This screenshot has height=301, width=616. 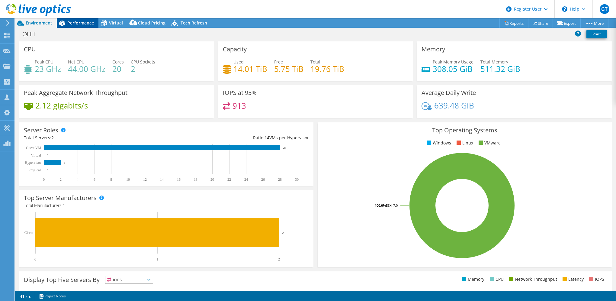 What do you see at coordinates (32, 34) in the screenshot?
I see `h1: OHIT` at bounding box center [32, 34].